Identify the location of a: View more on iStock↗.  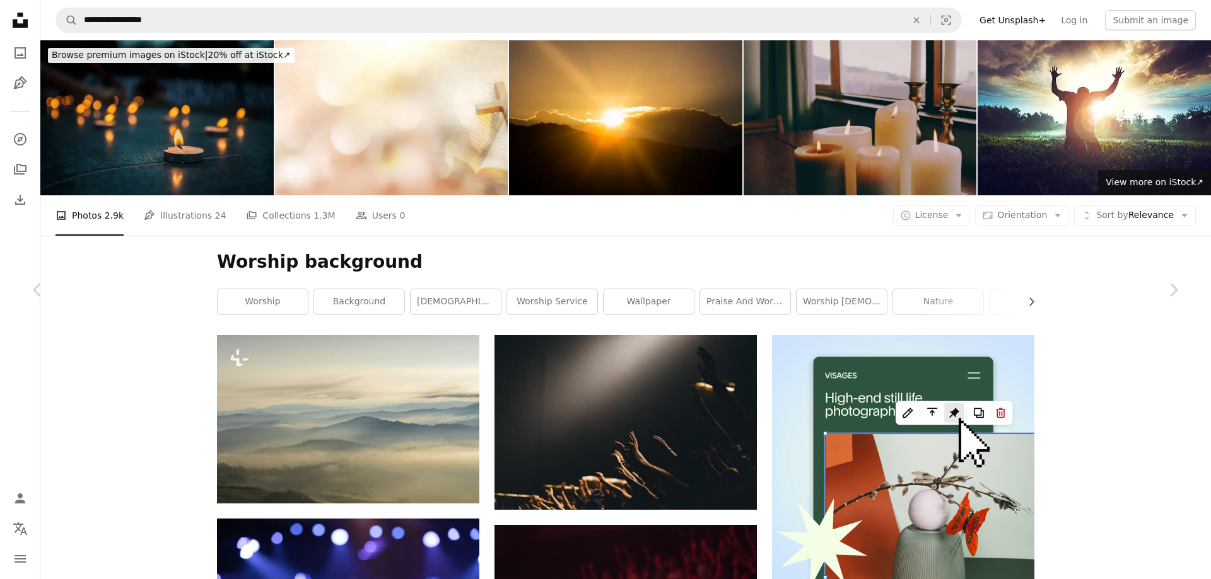
(1154, 183).